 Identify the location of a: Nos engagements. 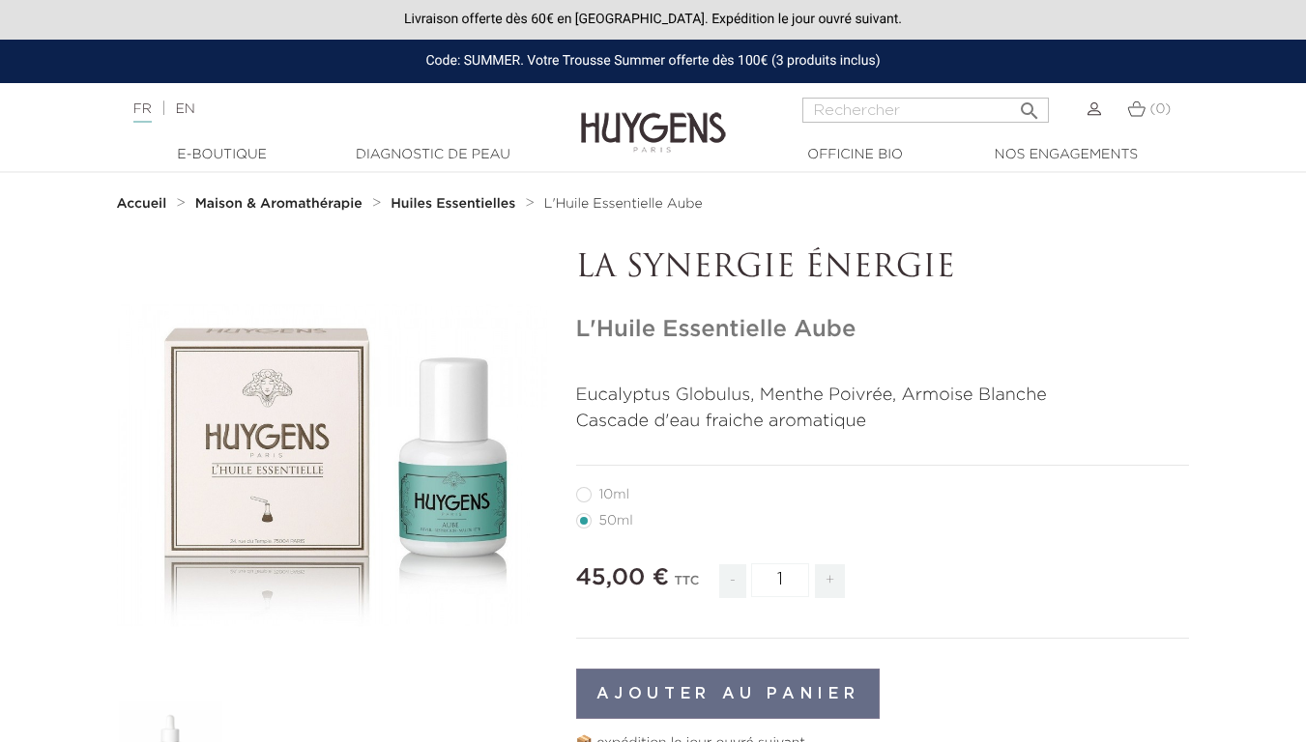
(1066, 155).